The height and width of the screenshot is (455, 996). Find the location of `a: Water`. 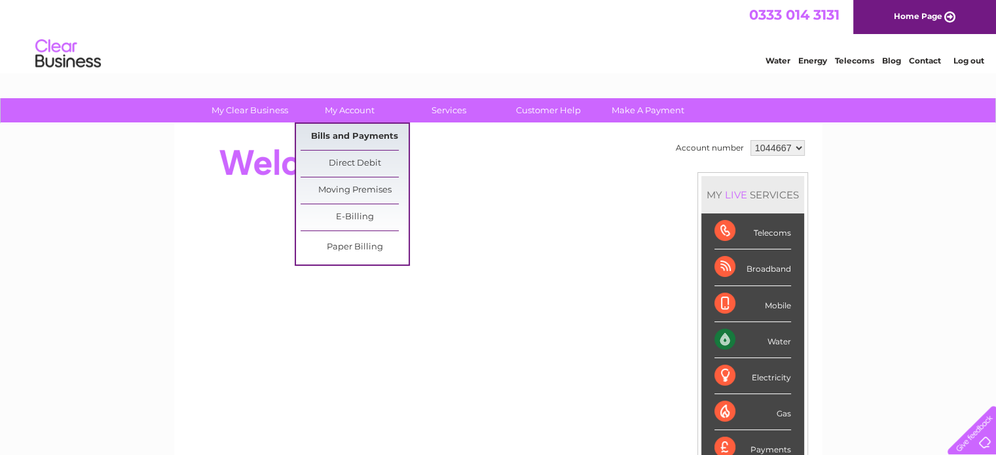

a: Water is located at coordinates (778, 60).